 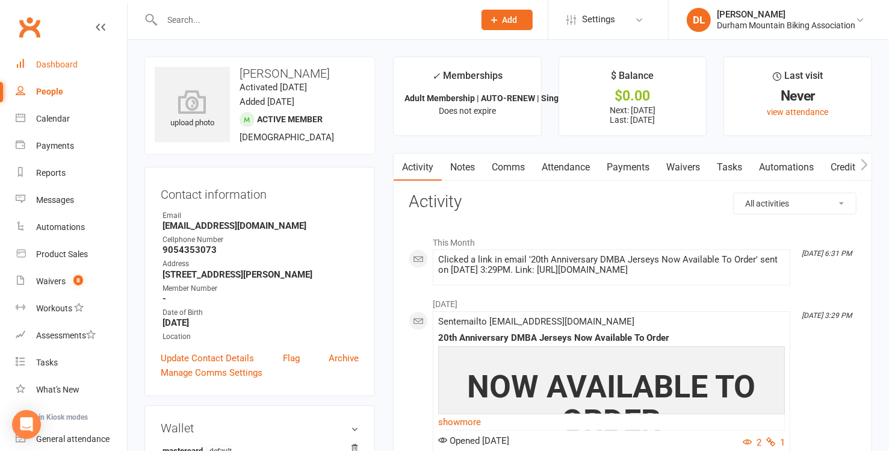 I want to click on h3: Activity, so click(x=633, y=202).